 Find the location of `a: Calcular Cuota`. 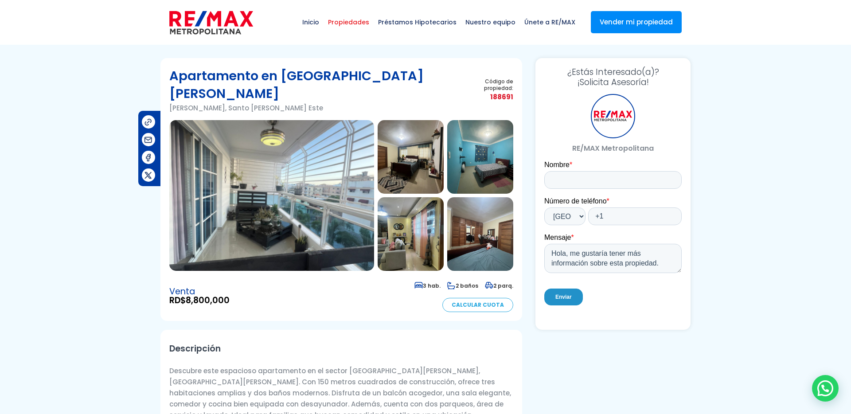

a: Calcular Cuota is located at coordinates (478, 305).